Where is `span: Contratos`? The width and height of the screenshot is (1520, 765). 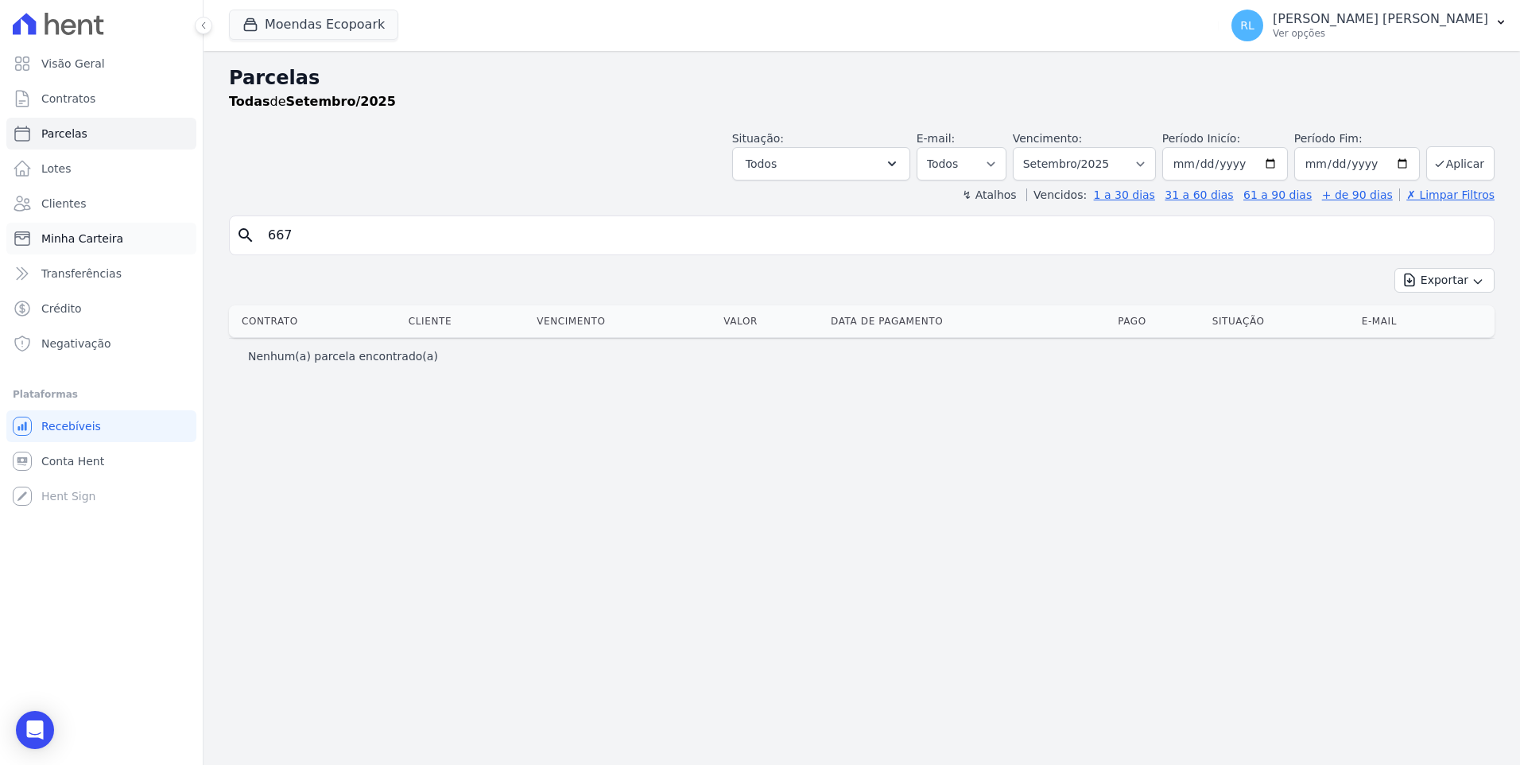
span: Contratos is located at coordinates (68, 99).